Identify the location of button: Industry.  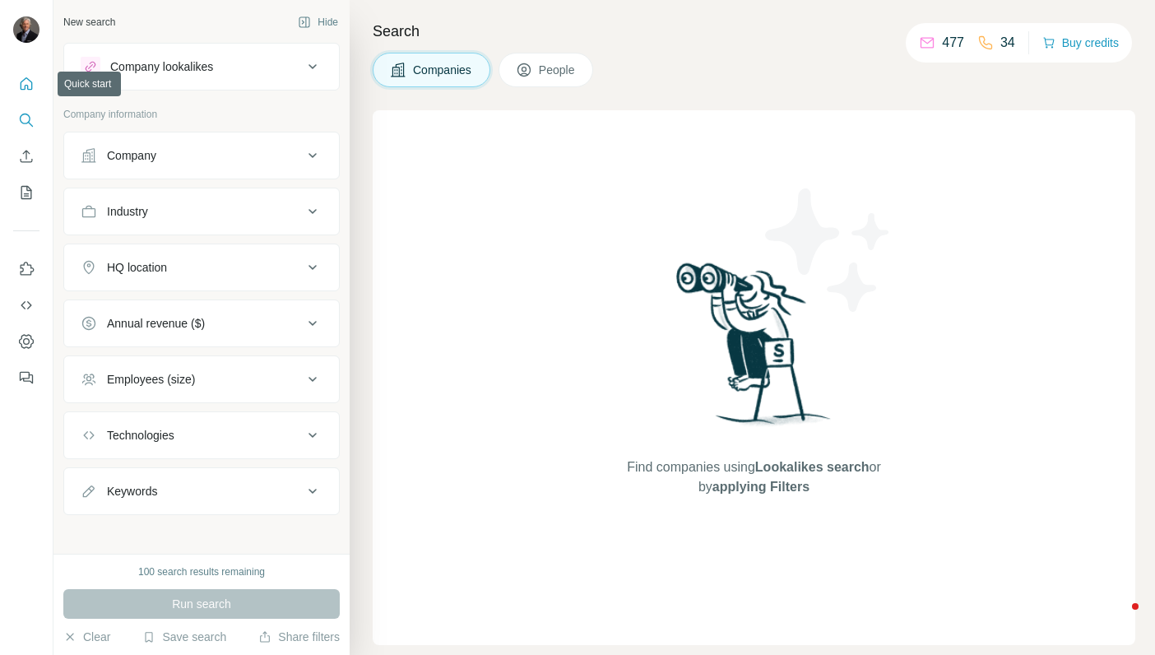
(202, 211).